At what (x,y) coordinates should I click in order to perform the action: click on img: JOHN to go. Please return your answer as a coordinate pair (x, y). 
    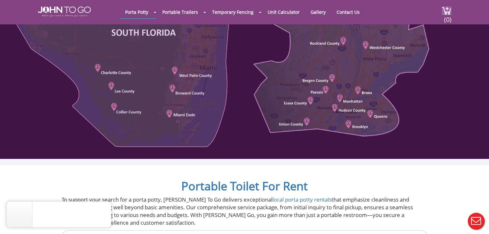
    Looking at the image, I should click on (64, 12).